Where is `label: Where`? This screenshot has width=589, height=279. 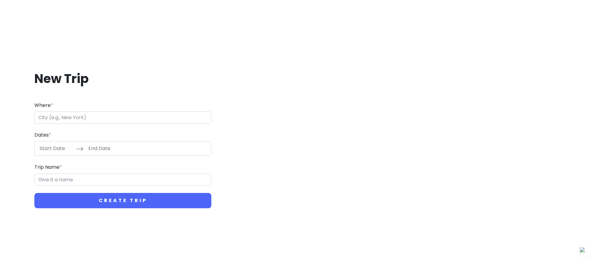 label: Where is located at coordinates (44, 105).